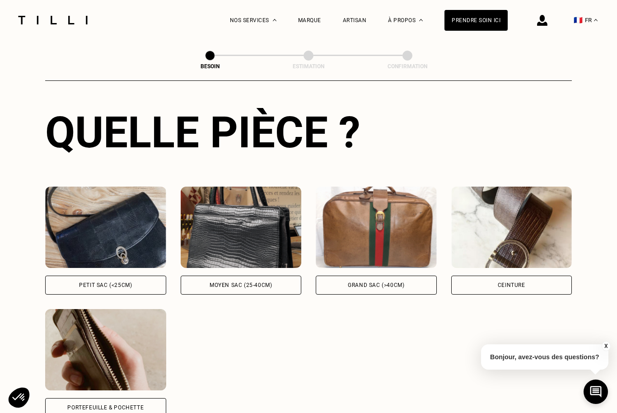  I want to click on div: Marque, so click(309, 20).